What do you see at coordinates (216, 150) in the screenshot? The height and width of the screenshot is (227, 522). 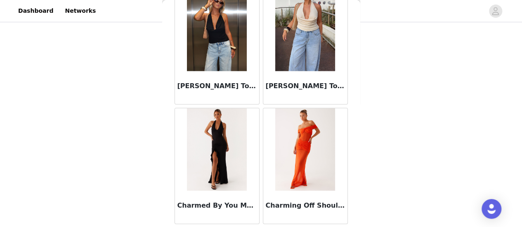 I see `img: Charmed By You Maxi Dress - Black` at bounding box center [216, 150].